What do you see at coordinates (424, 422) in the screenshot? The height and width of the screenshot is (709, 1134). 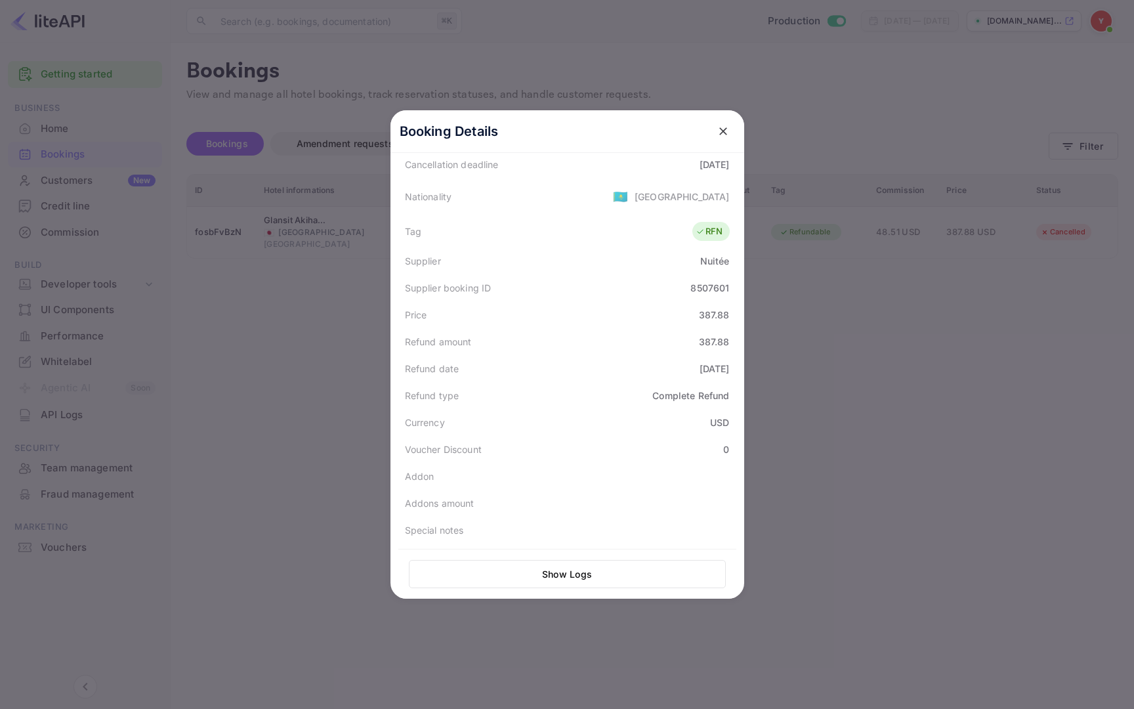 I see `div: Currency` at bounding box center [424, 422].